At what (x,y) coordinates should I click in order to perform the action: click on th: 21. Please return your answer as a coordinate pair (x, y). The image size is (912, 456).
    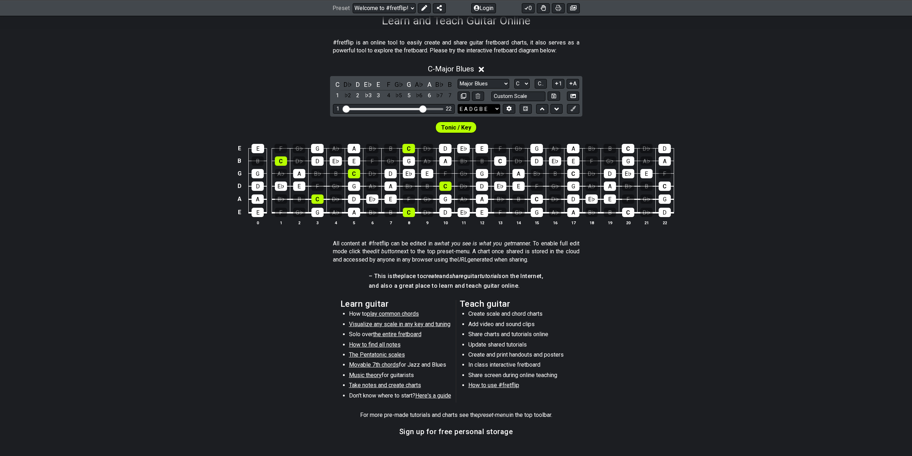
    Looking at the image, I should click on (646, 222).